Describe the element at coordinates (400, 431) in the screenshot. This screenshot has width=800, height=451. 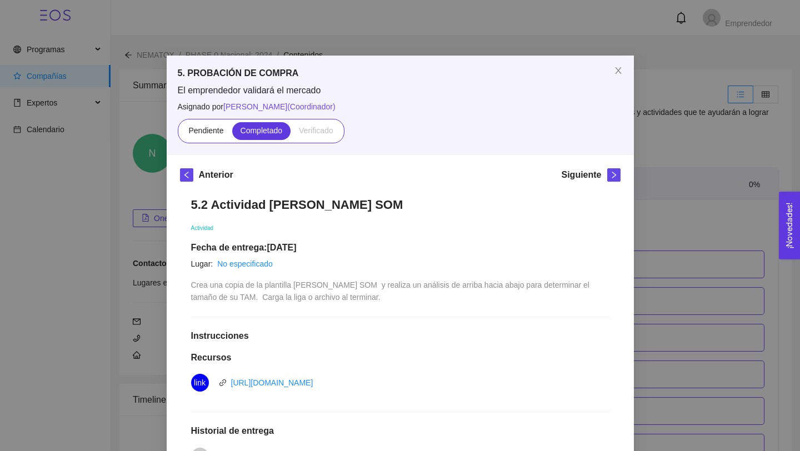
I see `h1: Historial de entrega` at that location.